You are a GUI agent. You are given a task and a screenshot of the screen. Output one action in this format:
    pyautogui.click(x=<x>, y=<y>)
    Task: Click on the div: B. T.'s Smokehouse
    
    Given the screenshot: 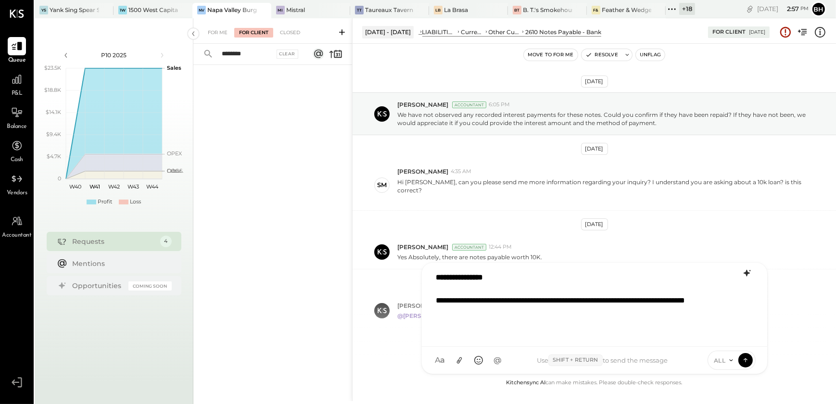 What is the action you would take?
    pyautogui.click(x=547, y=10)
    